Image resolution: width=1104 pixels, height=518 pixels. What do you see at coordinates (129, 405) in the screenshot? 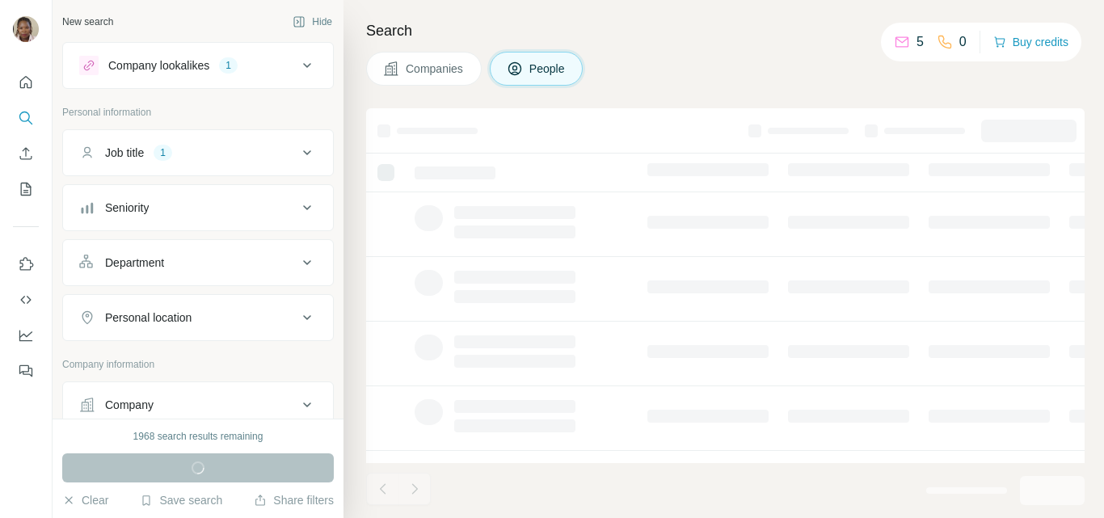
I see `div: Company` at bounding box center [129, 405].